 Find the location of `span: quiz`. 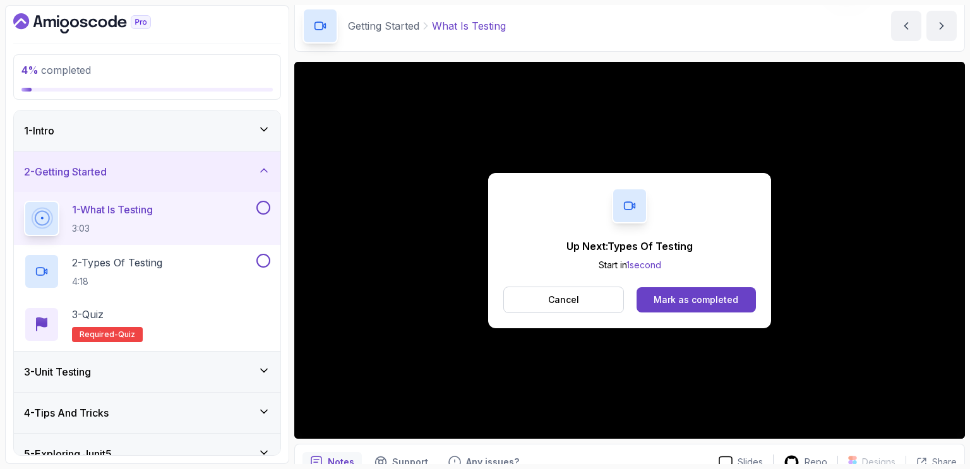

span: quiz is located at coordinates (126, 335).